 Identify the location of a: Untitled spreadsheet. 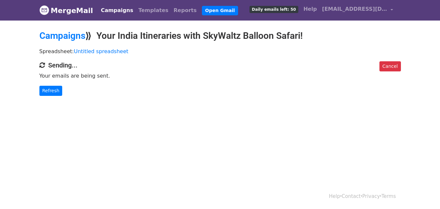
(101, 51).